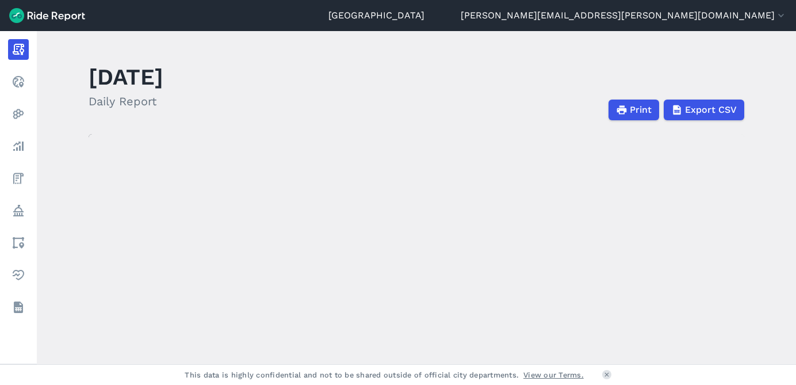 This screenshot has height=385, width=796. Describe the element at coordinates (18, 210) in the screenshot. I see `a: Policy` at that location.